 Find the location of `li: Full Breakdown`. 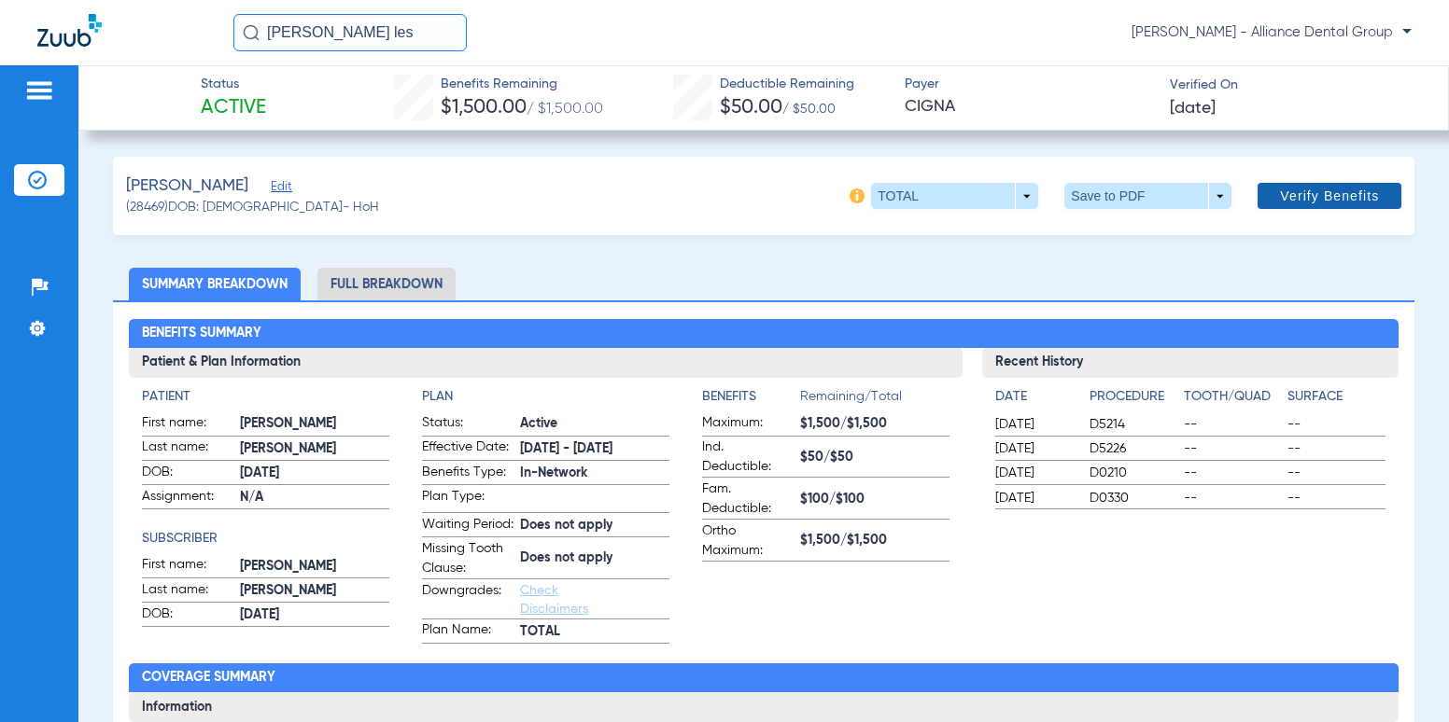

li: Full Breakdown is located at coordinates (386, 284).